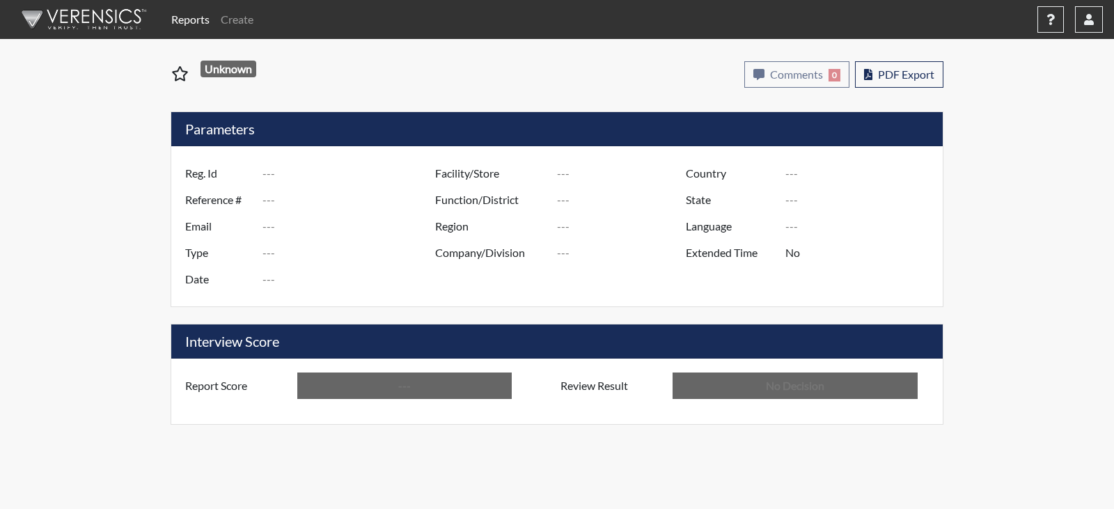 The image size is (1114, 509). What do you see at coordinates (219, 226) in the screenshot?
I see `label: Email` at bounding box center [219, 226].